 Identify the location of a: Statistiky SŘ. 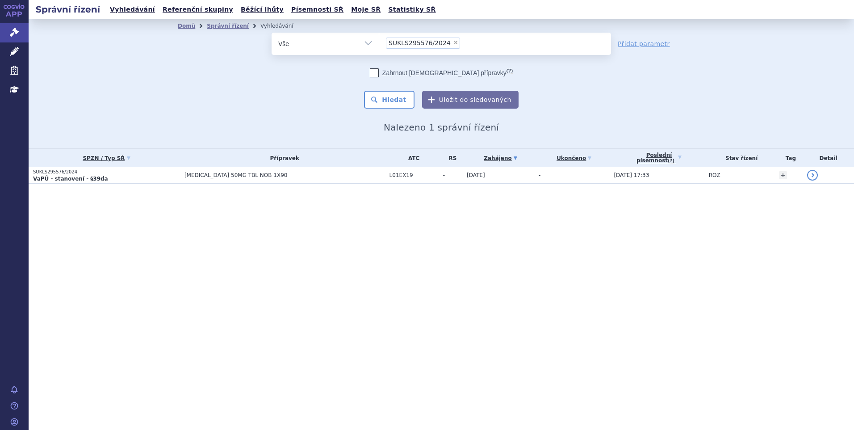
(412, 9).